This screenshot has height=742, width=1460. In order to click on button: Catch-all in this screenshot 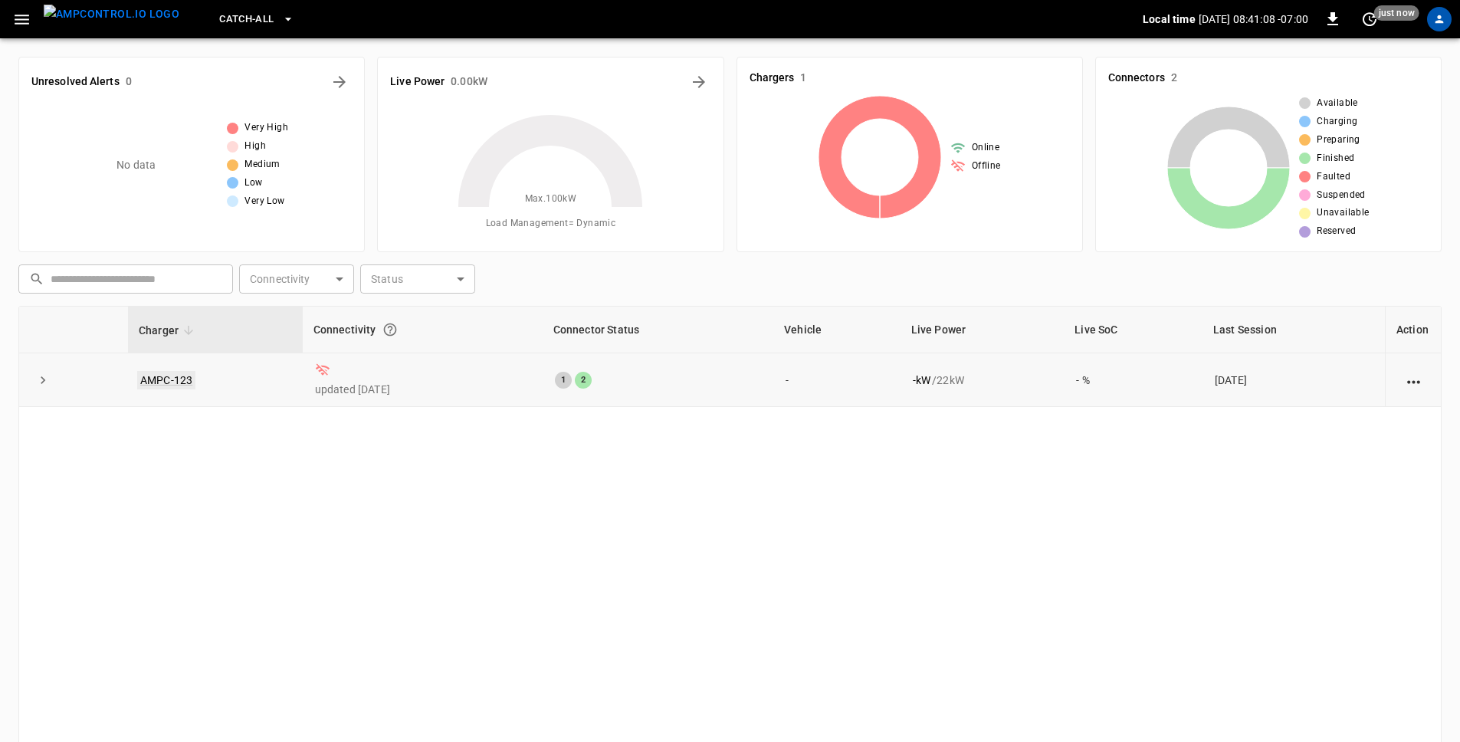, I will do `click(256, 19)`.